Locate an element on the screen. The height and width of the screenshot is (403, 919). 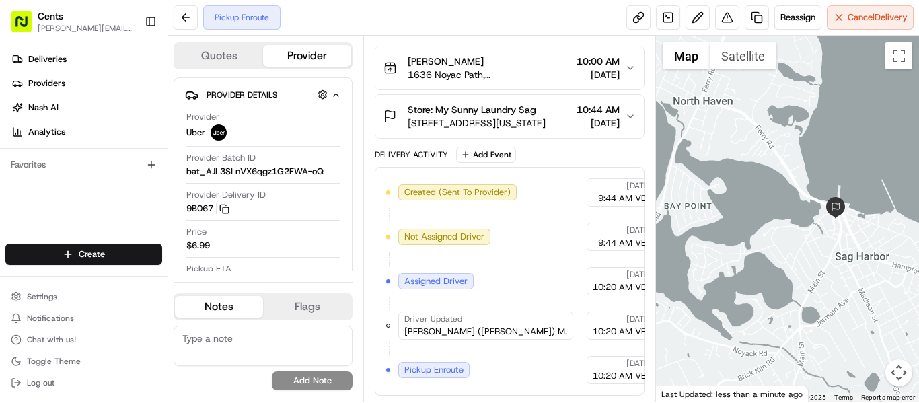
img: Nash is located at coordinates (27, 27).